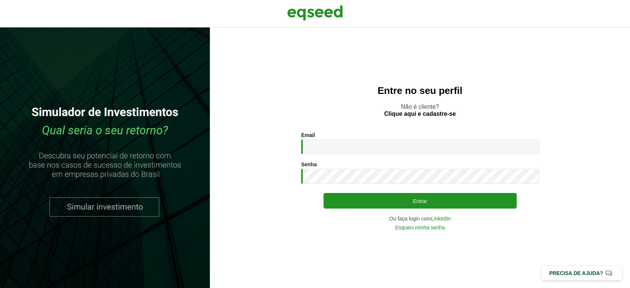 The width and height of the screenshot is (630, 288). What do you see at coordinates (420, 114) in the screenshot?
I see `a: Clique aqui e cadastre-se` at bounding box center [420, 114].